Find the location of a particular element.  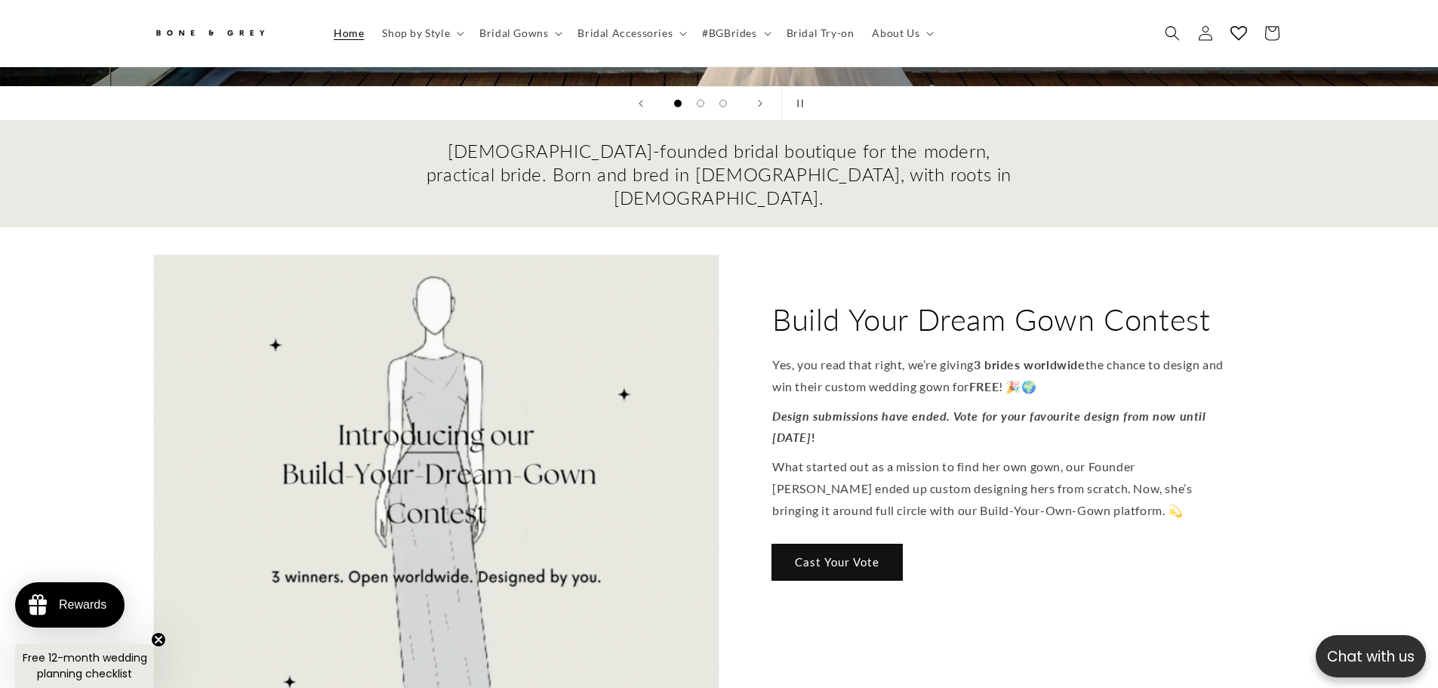

button: Load slide 3 of 3 is located at coordinates (723, 103).